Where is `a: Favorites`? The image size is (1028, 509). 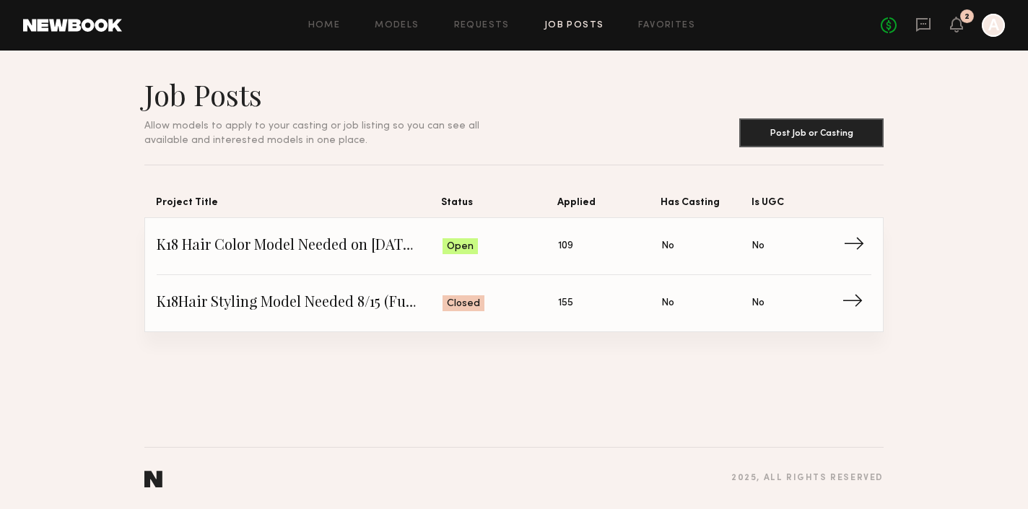
a: Favorites is located at coordinates (667, 25).